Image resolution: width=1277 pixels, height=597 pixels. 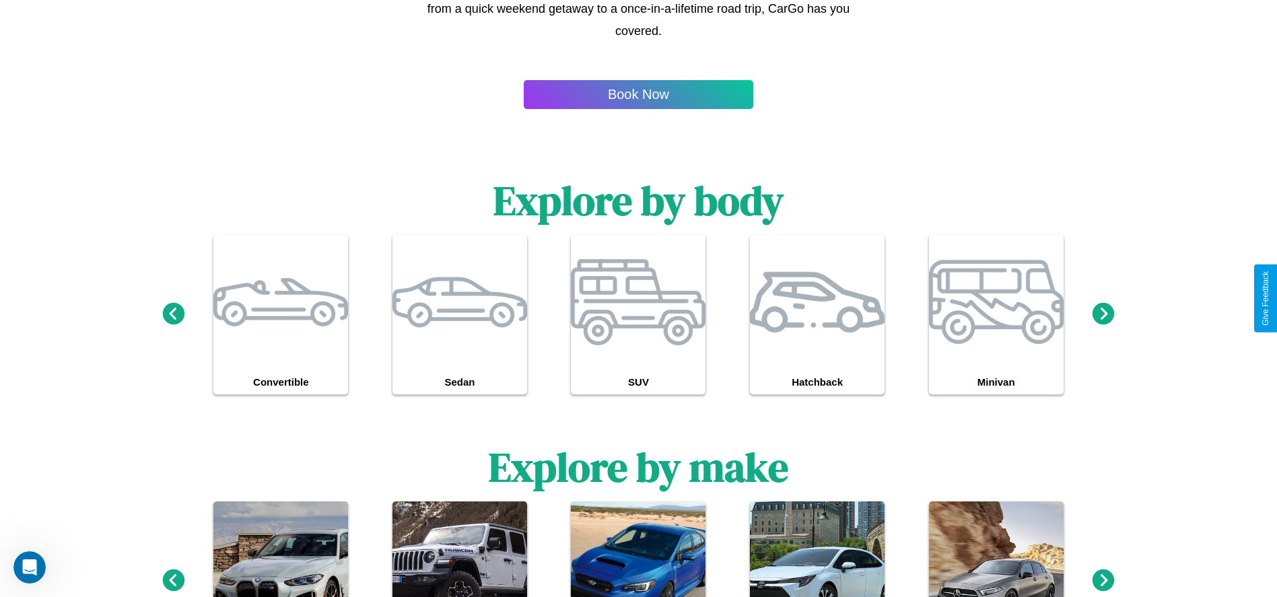 What do you see at coordinates (817, 382) in the screenshot?
I see `h4: Hatchback` at bounding box center [817, 382].